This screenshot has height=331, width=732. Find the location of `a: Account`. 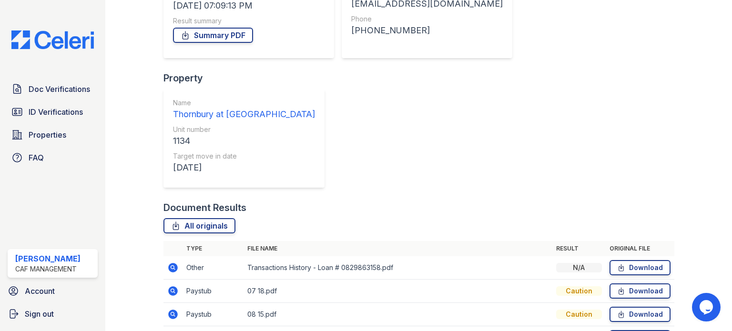

a: Account is located at coordinates (52, 291).